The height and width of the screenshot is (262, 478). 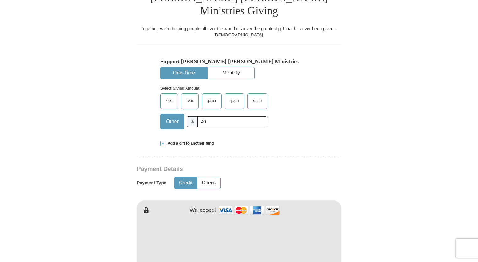 I want to click on span: $50, so click(x=190, y=101).